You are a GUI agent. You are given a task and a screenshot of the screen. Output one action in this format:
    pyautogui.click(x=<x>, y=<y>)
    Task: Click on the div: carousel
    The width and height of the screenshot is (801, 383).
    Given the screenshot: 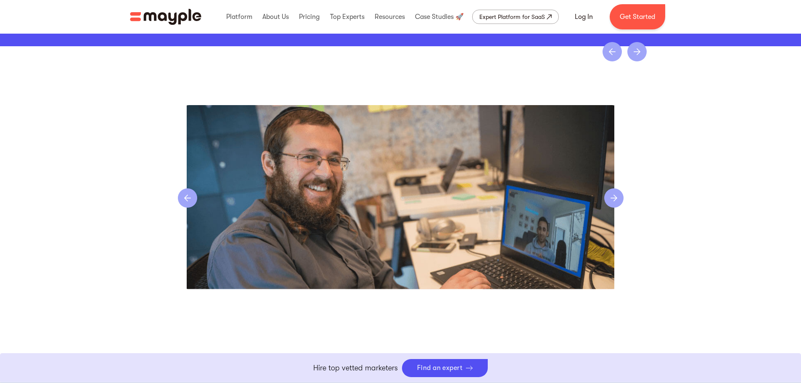 What is the action you would take?
    pyautogui.click(x=401, y=198)
    